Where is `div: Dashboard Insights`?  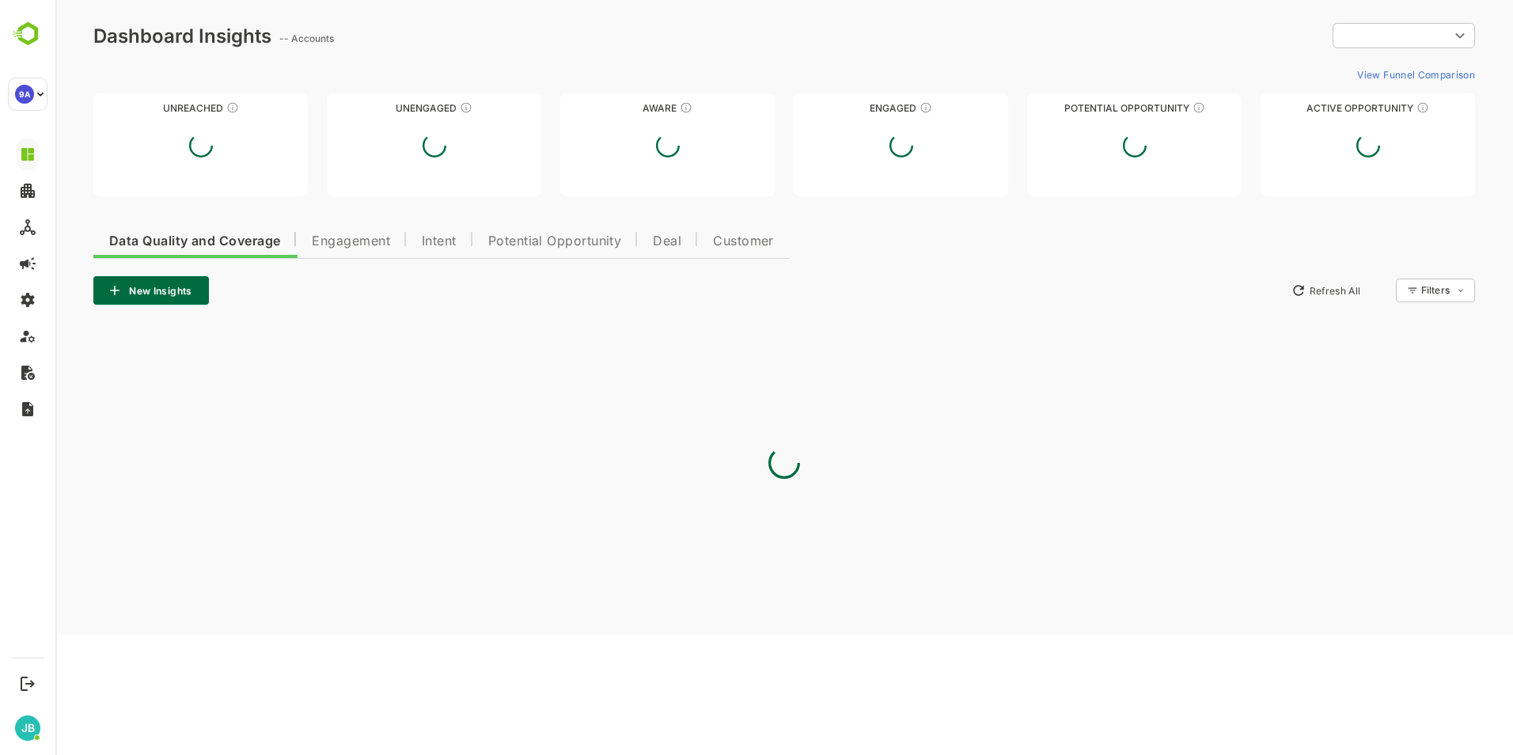
div: Dashboard Insights is located at coordinates (127, 36).